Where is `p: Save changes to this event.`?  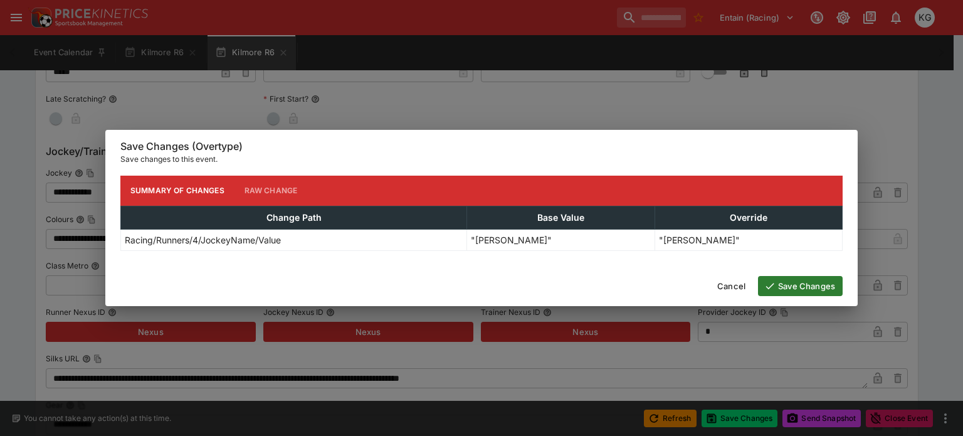 p: Save changes to this event. is located at coordinates (481, 159).